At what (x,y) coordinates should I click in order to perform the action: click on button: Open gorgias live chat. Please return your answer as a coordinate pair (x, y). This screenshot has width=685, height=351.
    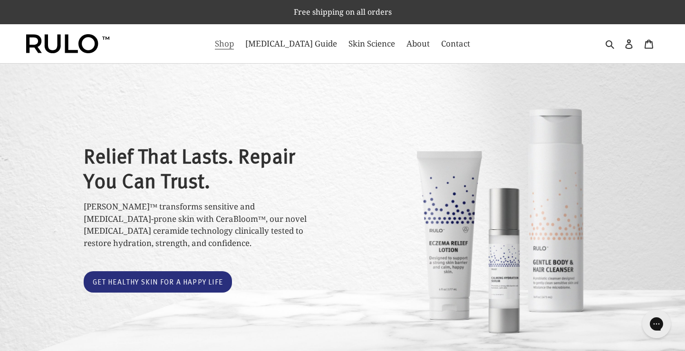
    Looking at the image, I should click on (19, 18).